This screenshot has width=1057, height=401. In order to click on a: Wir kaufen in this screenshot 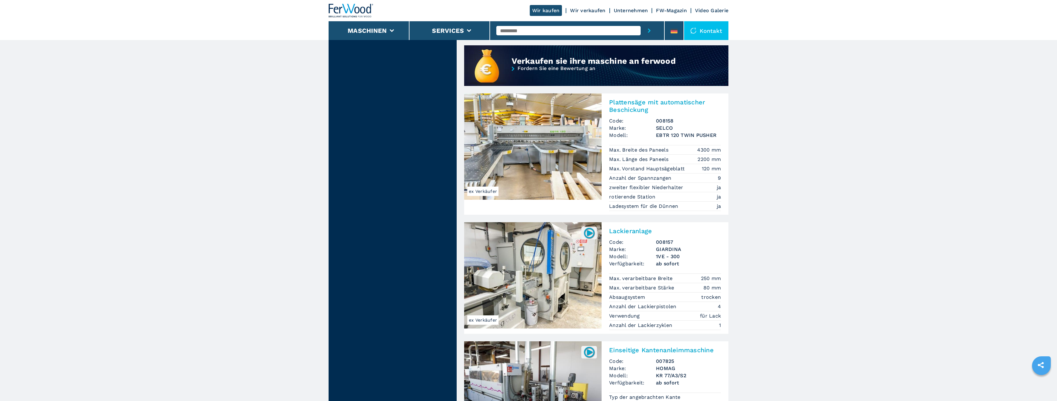, I will do `click(546, 10)`.